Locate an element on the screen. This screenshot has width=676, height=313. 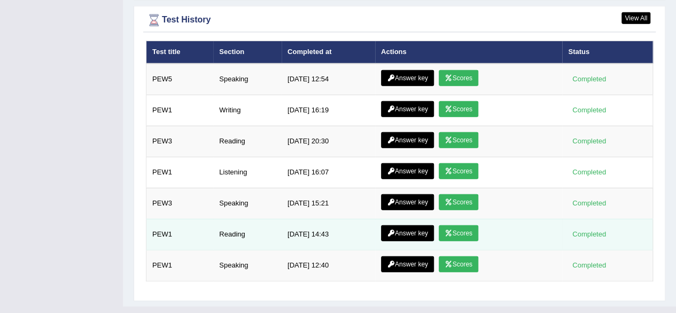
a: View All is located at coordinates (636, 18).